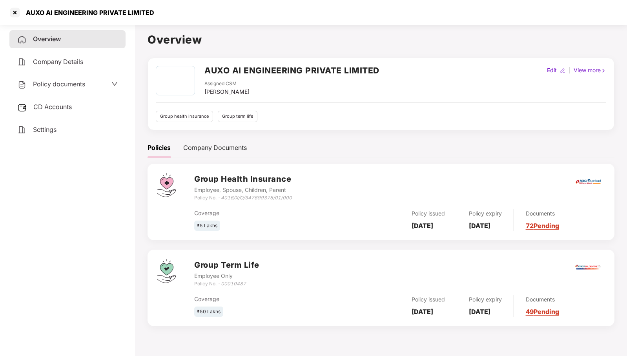 This screenshot has height=356, width=627. I want to click on h3: Group Term Life, so click(227, 265).